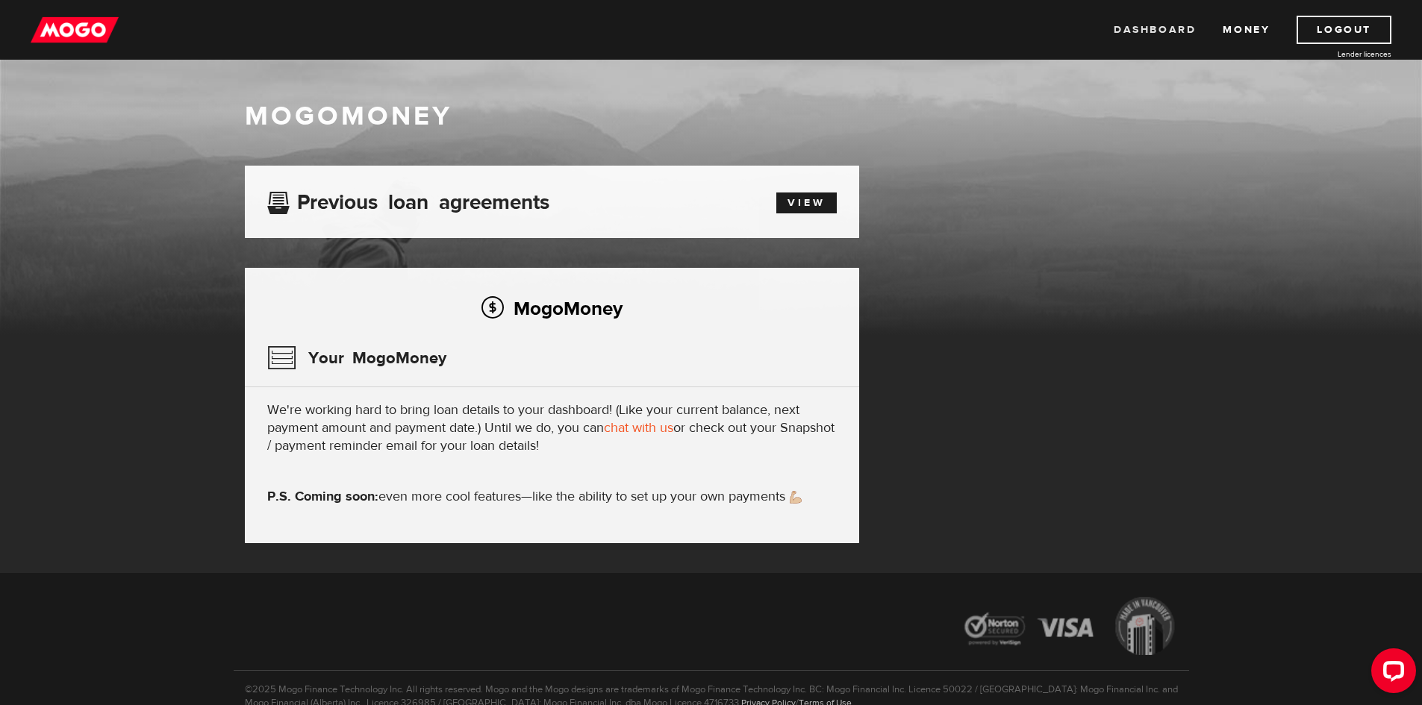  Describe the element at coordinates (34, 28) in the screenshot. I see `button: Open LiveChat chat widget` at that location.